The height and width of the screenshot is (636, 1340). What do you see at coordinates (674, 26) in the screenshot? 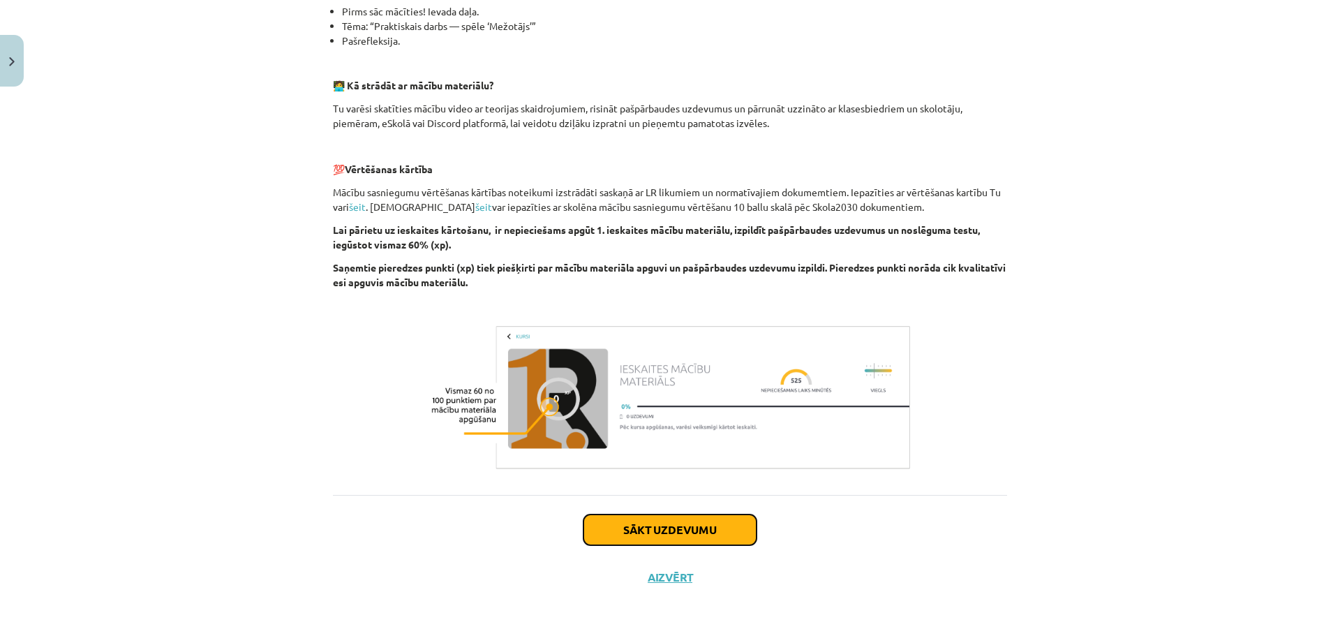
I see `li: Tēma: “Praktiskais darbs — spēle ‘Mežotājs’”` at bounding box center [674, 26].